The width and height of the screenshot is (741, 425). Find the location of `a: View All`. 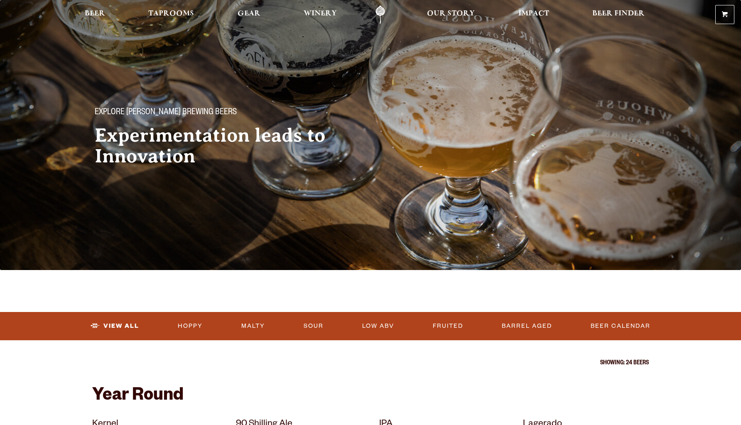

a: View All is located at coordinates (115, 326).